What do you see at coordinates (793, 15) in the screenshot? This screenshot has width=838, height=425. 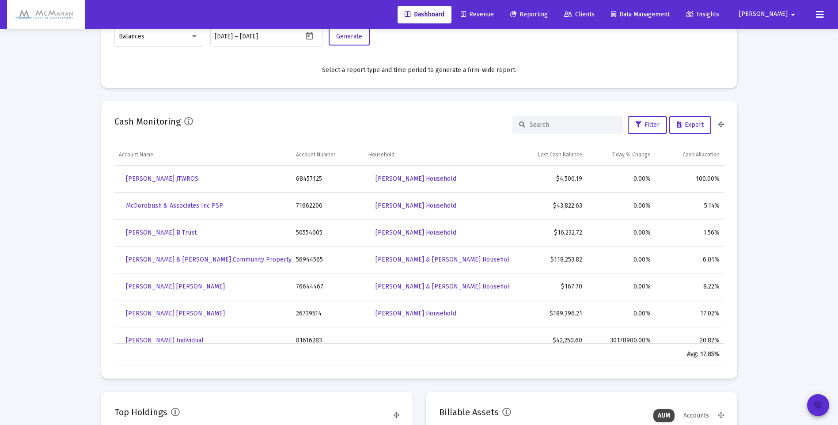 I see `mat-icon: arrow_drop_down` at bounding box center [793, 15].